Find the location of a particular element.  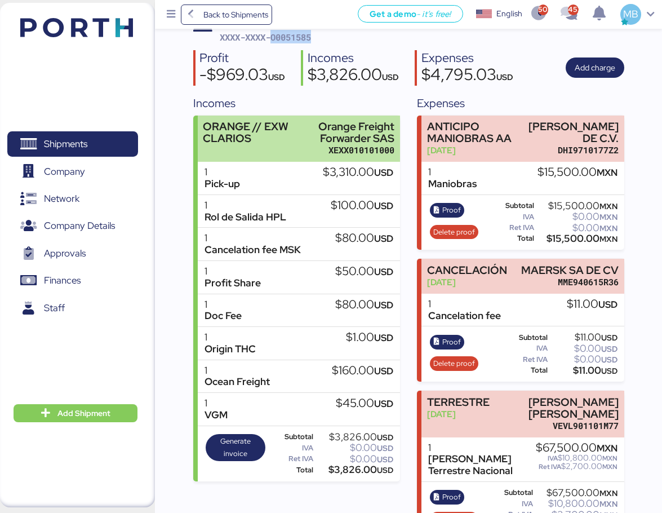

span: Network is located at coordinates (61, 198).